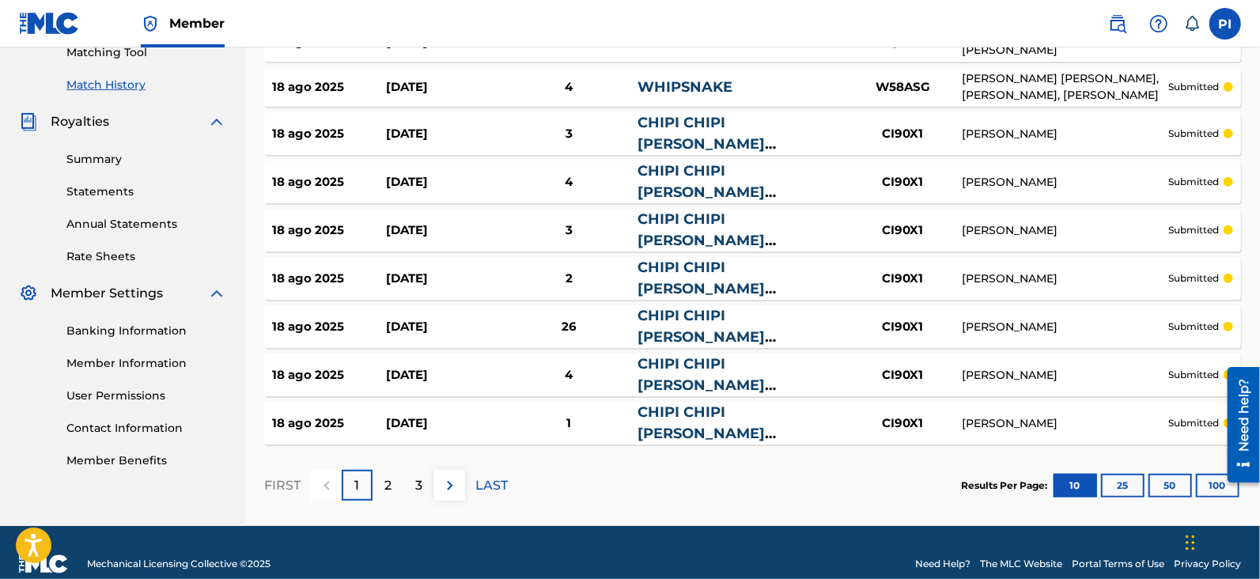 This screenshot has width=1260, height=579. What do you see at coordinates (146, 331) in the screenshot?
I see `a: Banking Information` at bounding box center [146, 331].